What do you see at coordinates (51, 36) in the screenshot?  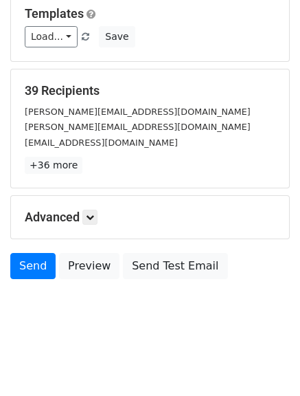 I see `a: Load...` at bounding box center [51, 36].